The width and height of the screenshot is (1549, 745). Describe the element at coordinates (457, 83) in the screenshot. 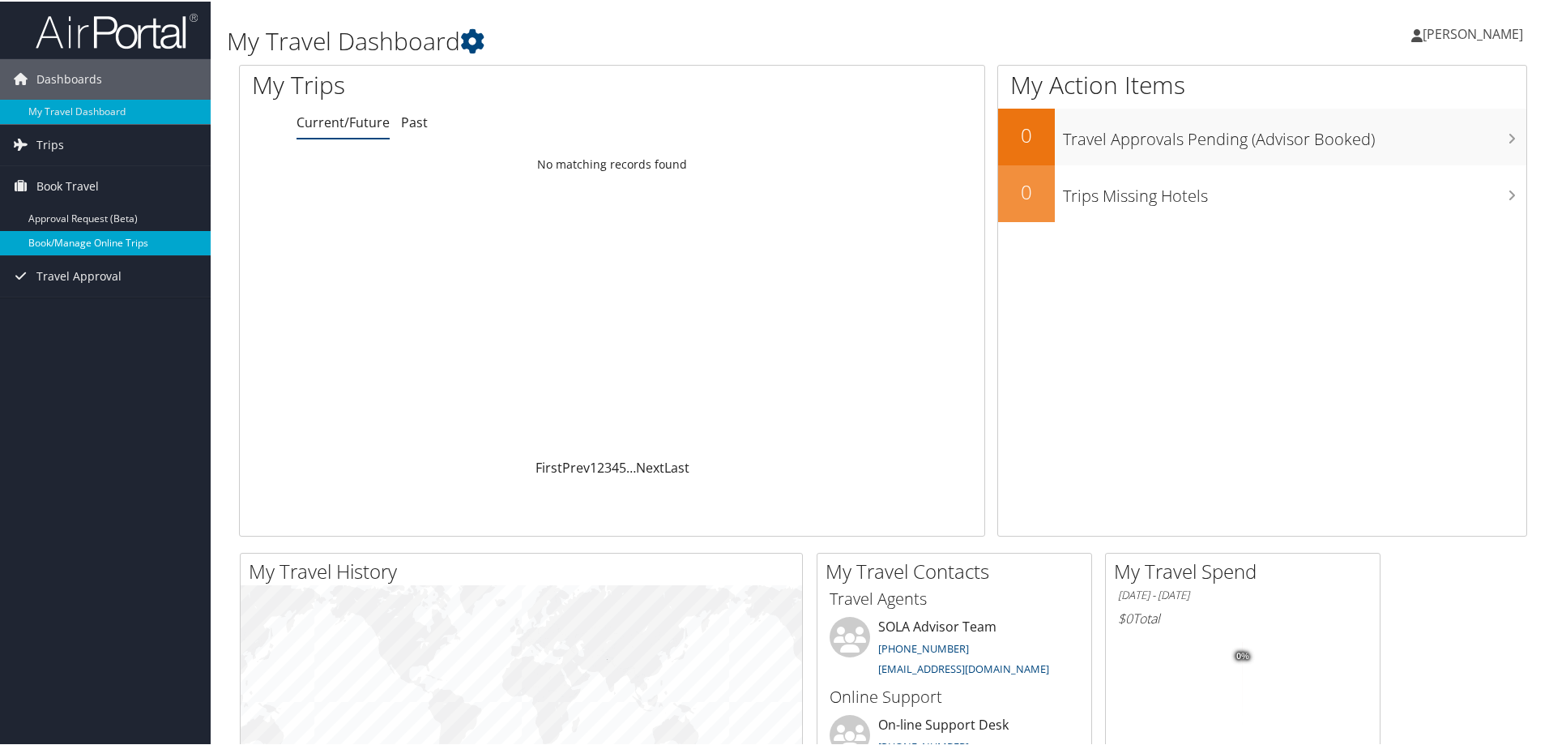

I see `h1: My Trips` at that location.